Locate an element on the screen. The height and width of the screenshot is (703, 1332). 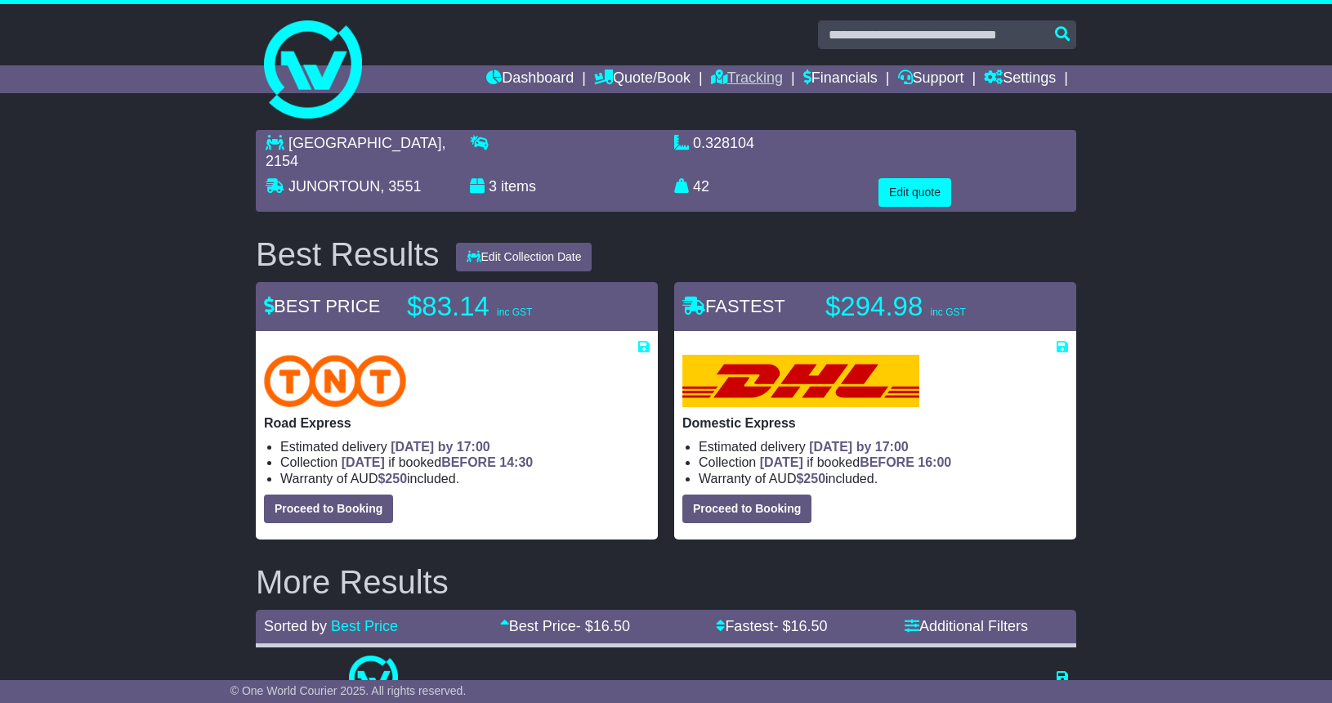
a: Financials is located at coordinates (840, 79).